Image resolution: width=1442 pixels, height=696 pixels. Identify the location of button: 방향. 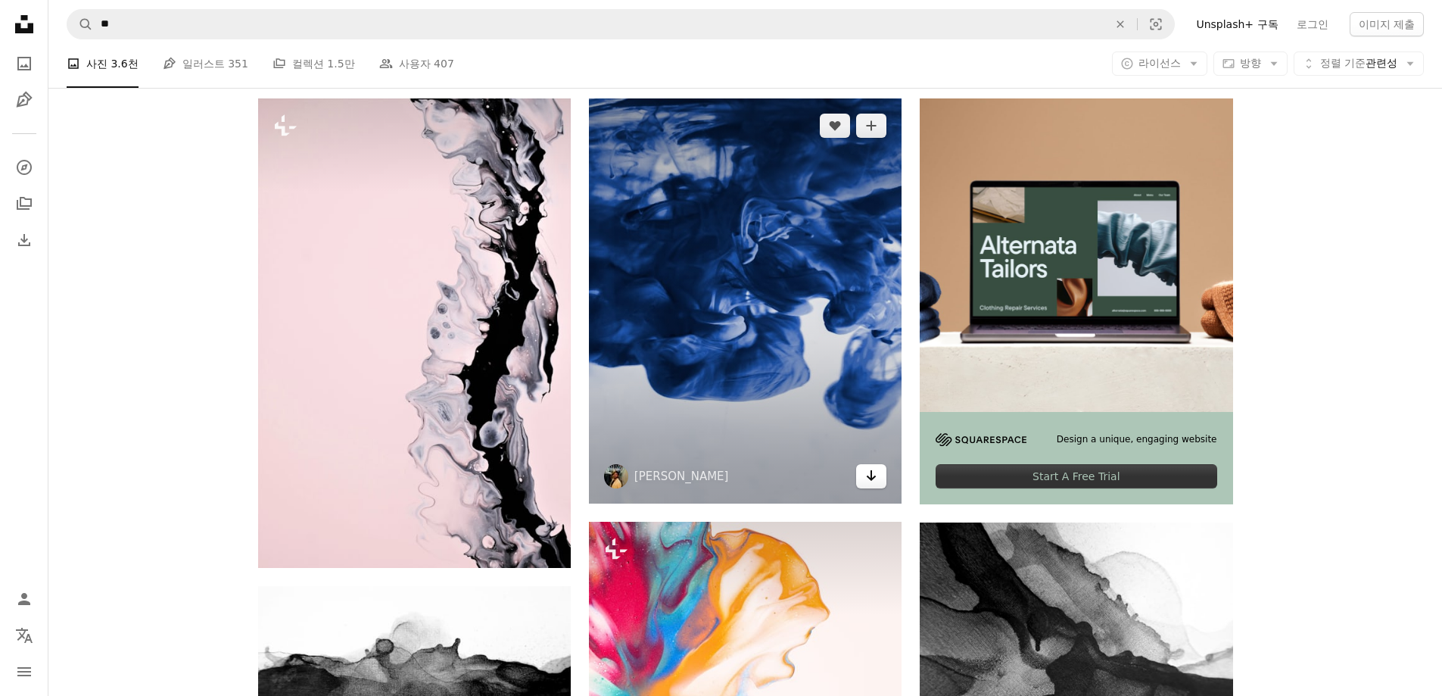
(1251, 64).